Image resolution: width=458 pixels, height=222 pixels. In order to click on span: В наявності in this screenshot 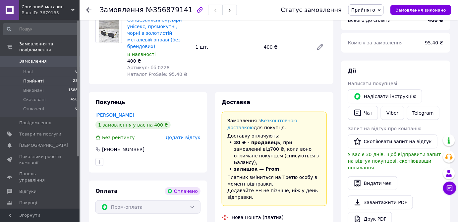, I will do `click(141, 54)`.